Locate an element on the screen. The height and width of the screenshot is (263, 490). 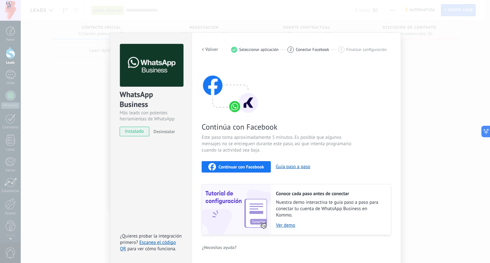
span: ¿Necesitas ayuda? is located at coordinates (219, 248).